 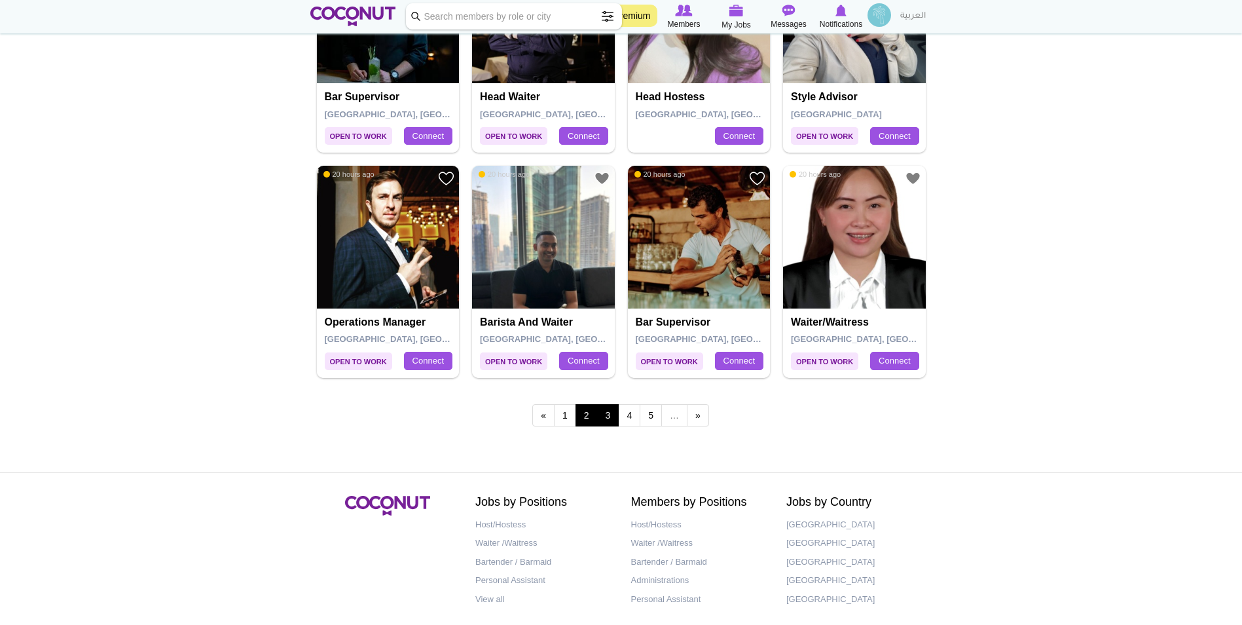 I want to click on h4: Waiter/Waitress, so click(x=856, y=322).